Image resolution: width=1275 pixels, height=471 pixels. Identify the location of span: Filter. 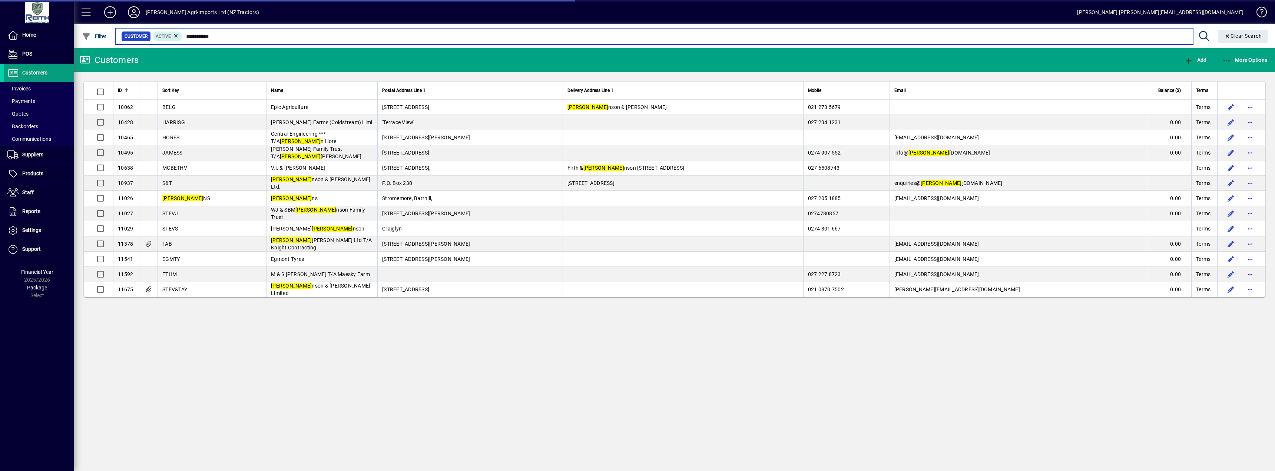
(94, 36).